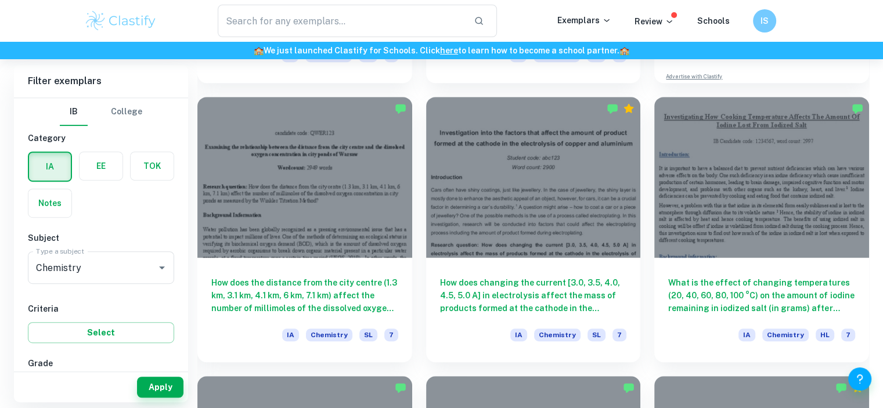 Image resolution: width=883 pixels, height=408 pixels. What do you see at coordinates (654, 21) in the screenshot?
I see `p: Review` at bounding box center [654, 21].